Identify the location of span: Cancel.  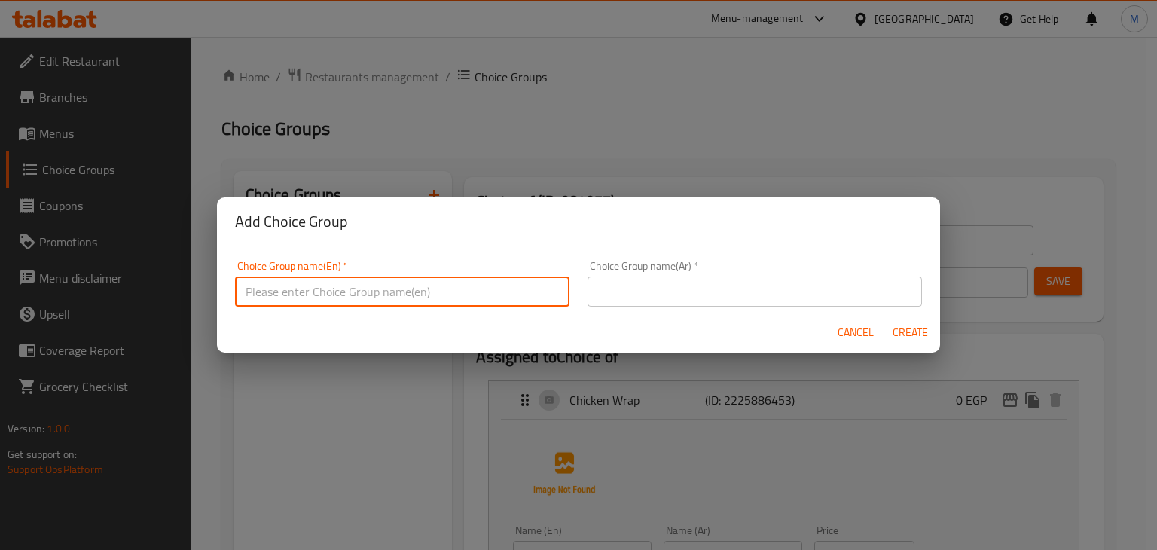
(856, 332).